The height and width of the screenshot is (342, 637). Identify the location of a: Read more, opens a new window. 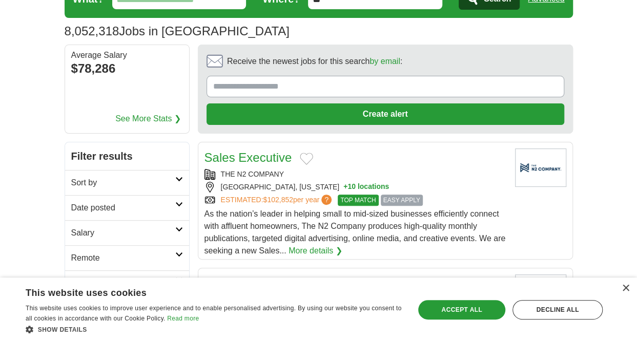
(183, 319).